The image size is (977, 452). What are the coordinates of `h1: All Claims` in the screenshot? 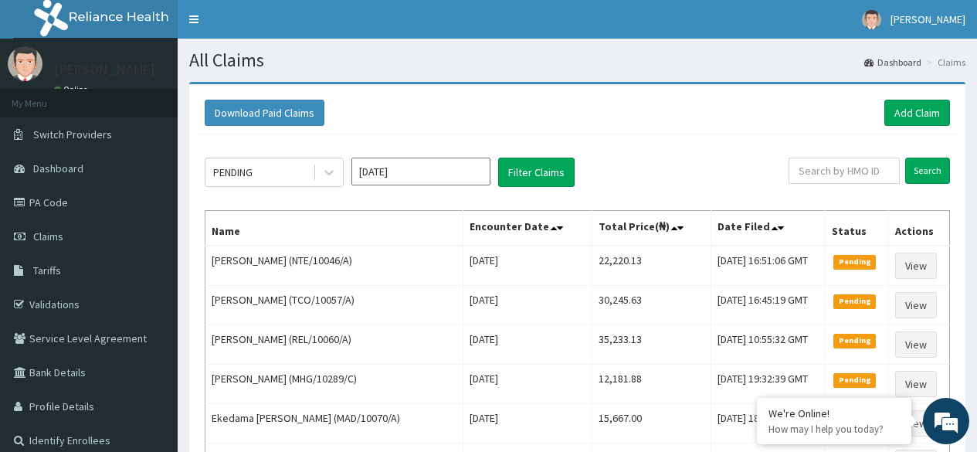 It's located at (577, 60).